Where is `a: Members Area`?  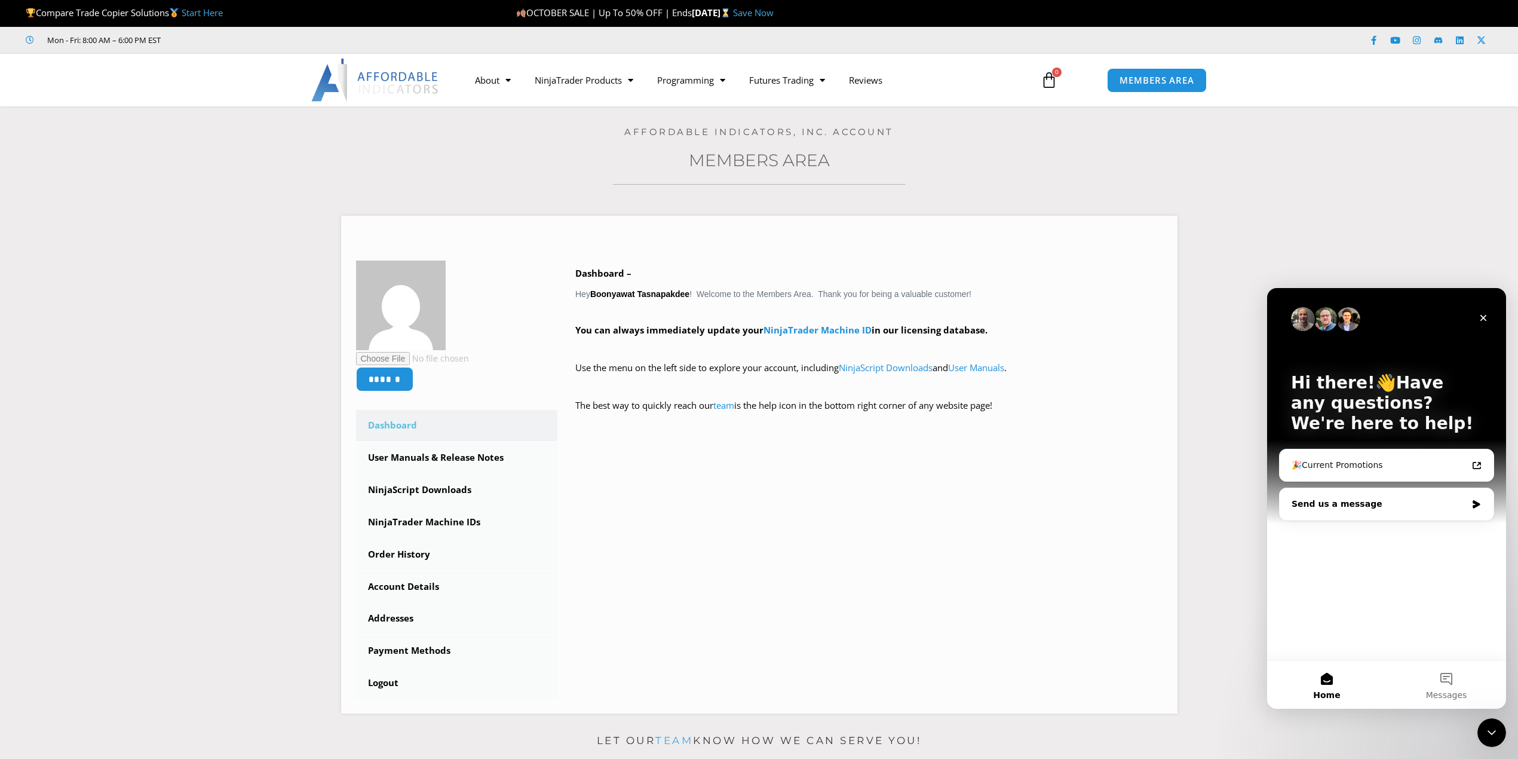
a: Members Area is located at coordinates (759, 160).